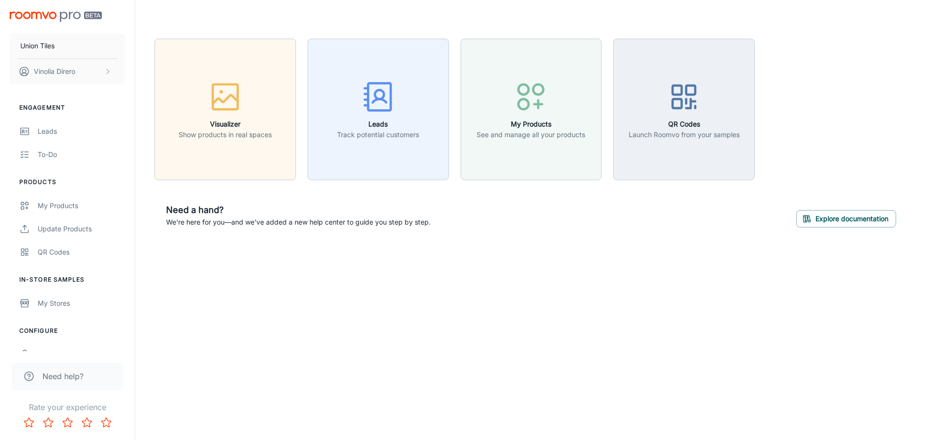  I want to click on h6: Leads, so click(378, 124).